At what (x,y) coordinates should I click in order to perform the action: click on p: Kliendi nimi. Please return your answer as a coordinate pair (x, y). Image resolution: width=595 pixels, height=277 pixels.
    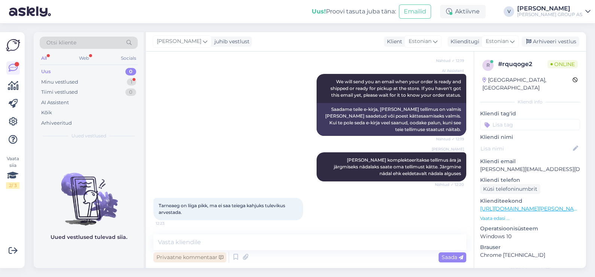
    Looking at the image, I should click on (530, 137).